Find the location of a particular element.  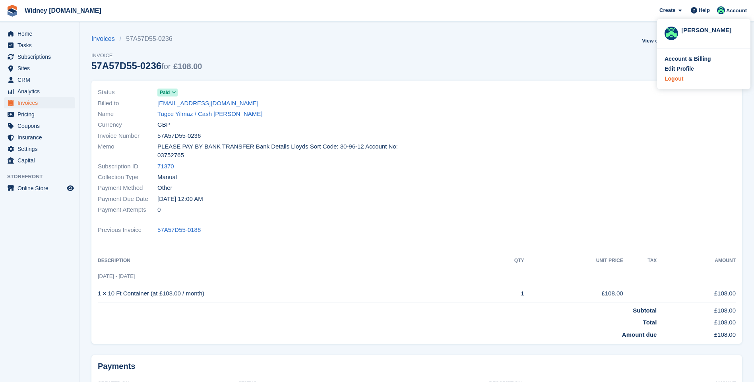

span: Online Store is located at coordinates (41, 188).